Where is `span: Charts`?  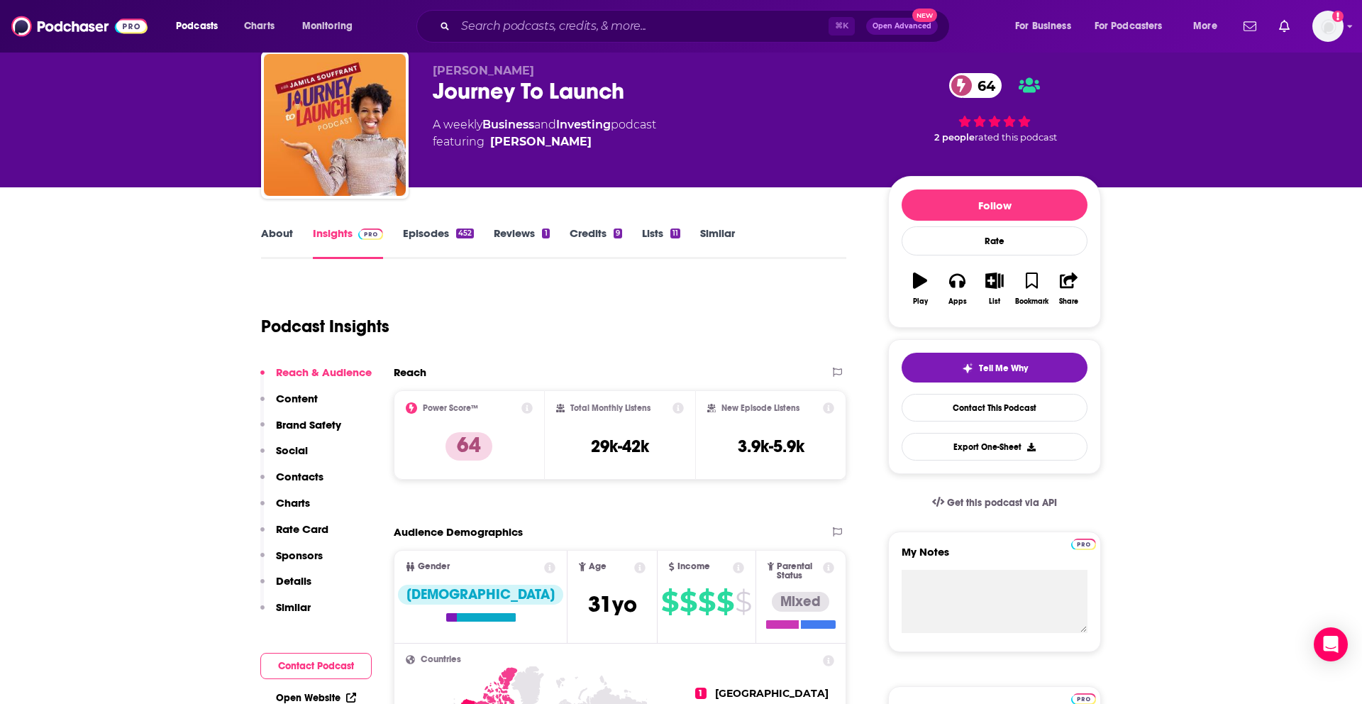
span: Charts is located at coordinates (259, 26).